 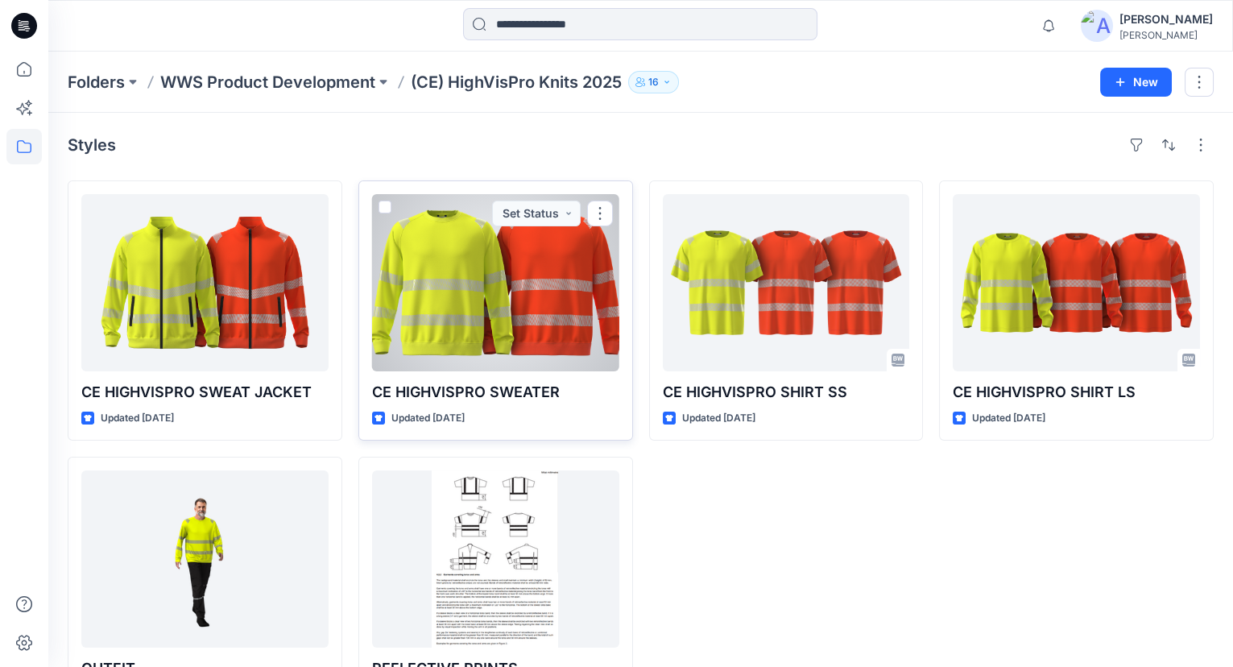 I want to click on img: avatar, so click(x=1097, y=26).